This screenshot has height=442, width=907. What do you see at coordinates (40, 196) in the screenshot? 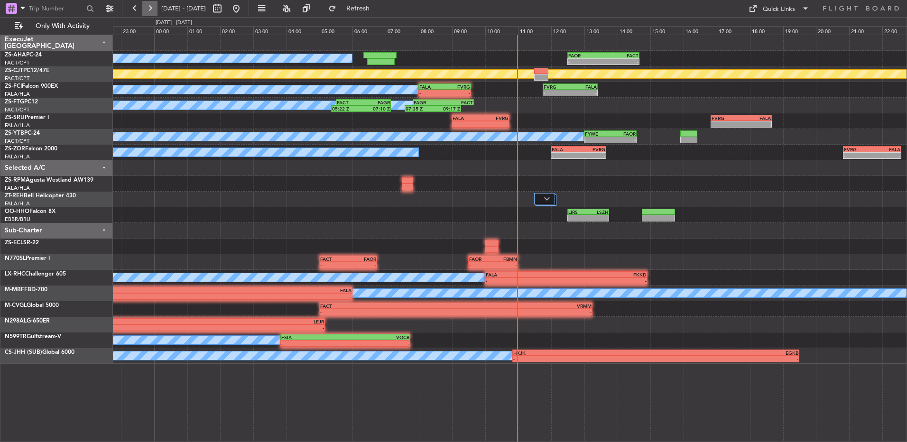
I see `a: ZT-REHBell Helicopter 430` at bounding box center [40, 196].